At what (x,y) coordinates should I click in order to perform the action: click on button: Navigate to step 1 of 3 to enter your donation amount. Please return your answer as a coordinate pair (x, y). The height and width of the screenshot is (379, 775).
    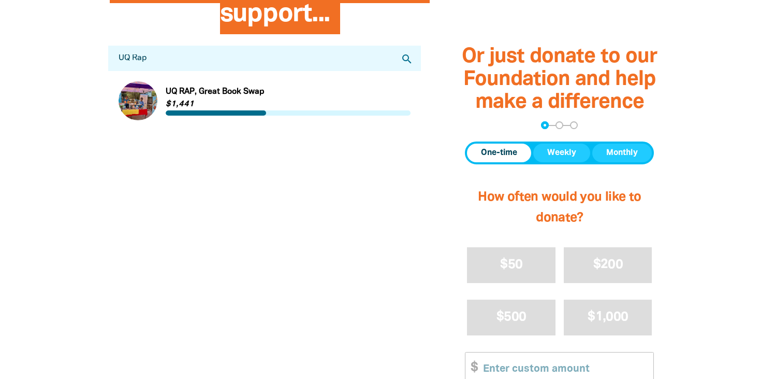
    Looking at the image, I should click on (545, 125).